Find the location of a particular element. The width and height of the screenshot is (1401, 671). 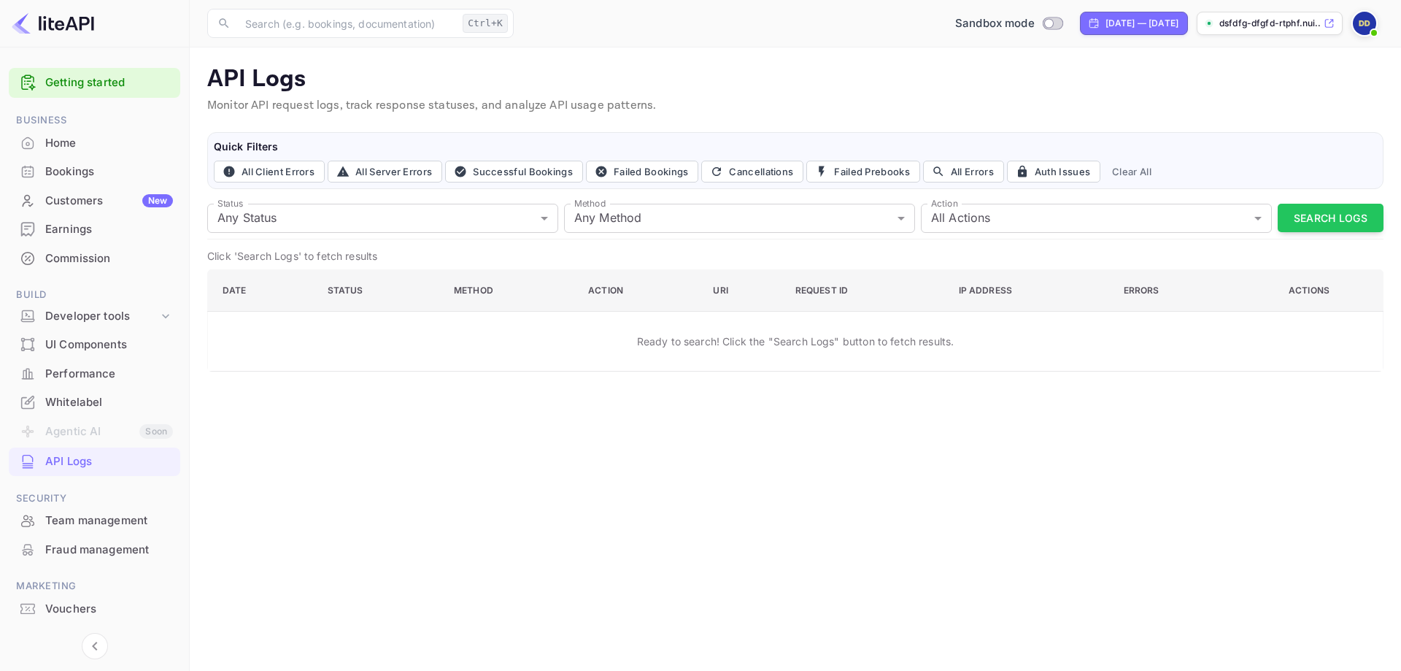

div: Ctrl+K is located at coordinates (485, 23).